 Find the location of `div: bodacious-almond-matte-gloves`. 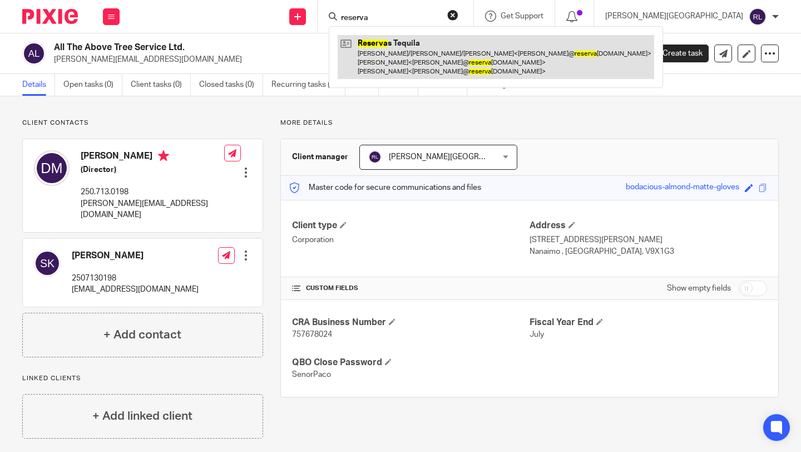

div: bodacious-almond-matte-gloves is located at coordinates (683, 187).